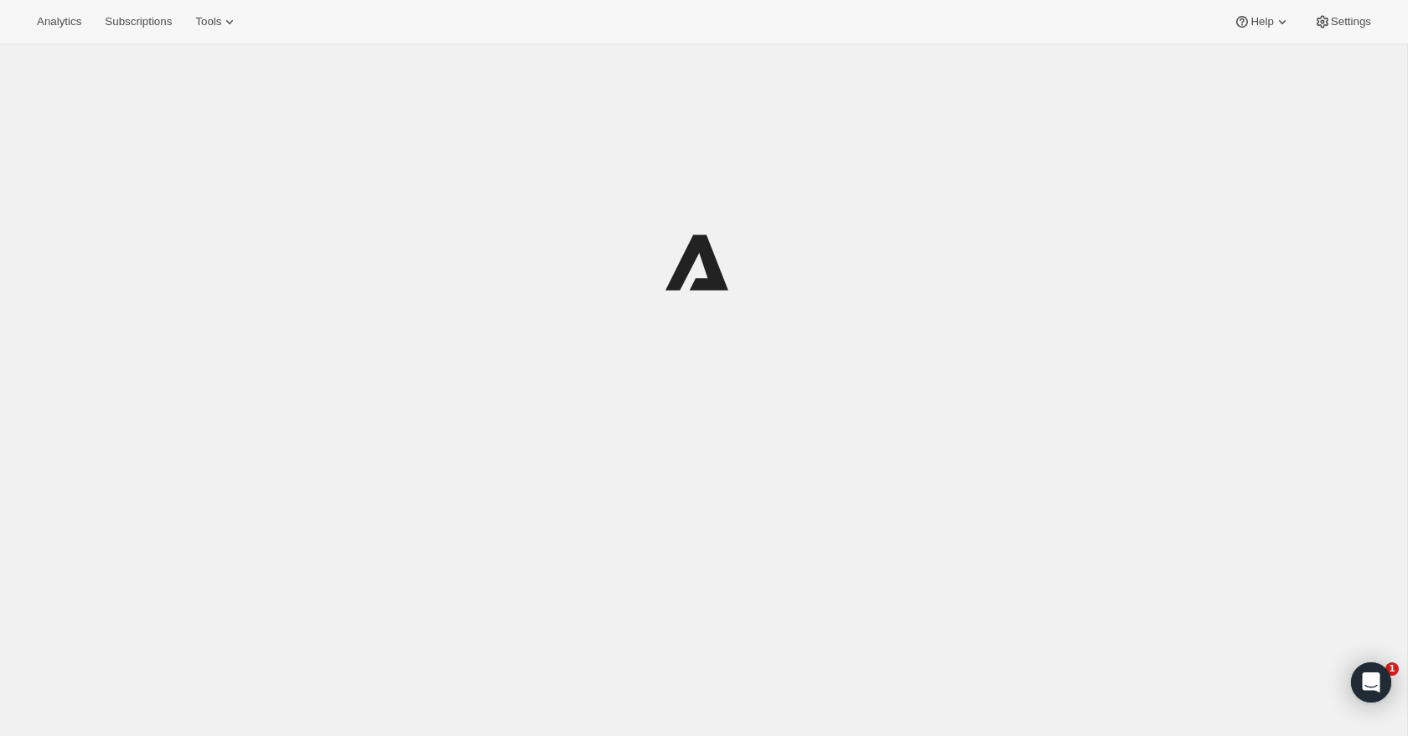 The image size is (1408, 736). I want to click on button: Analytics, so click(59, 22).